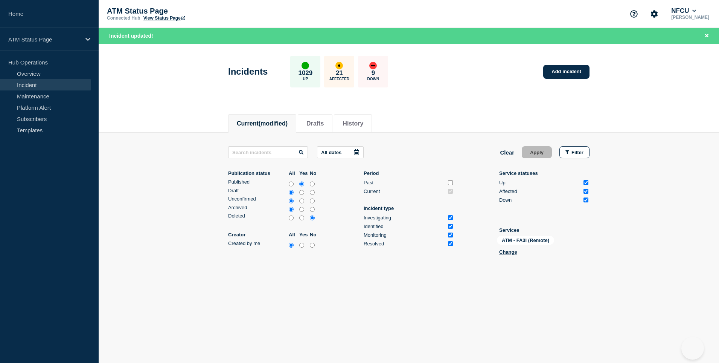 This screenshot has height=363, width=719. Describe the element at coordinates (258, 234) in the screenshot. I see `p: Creator` at that location.